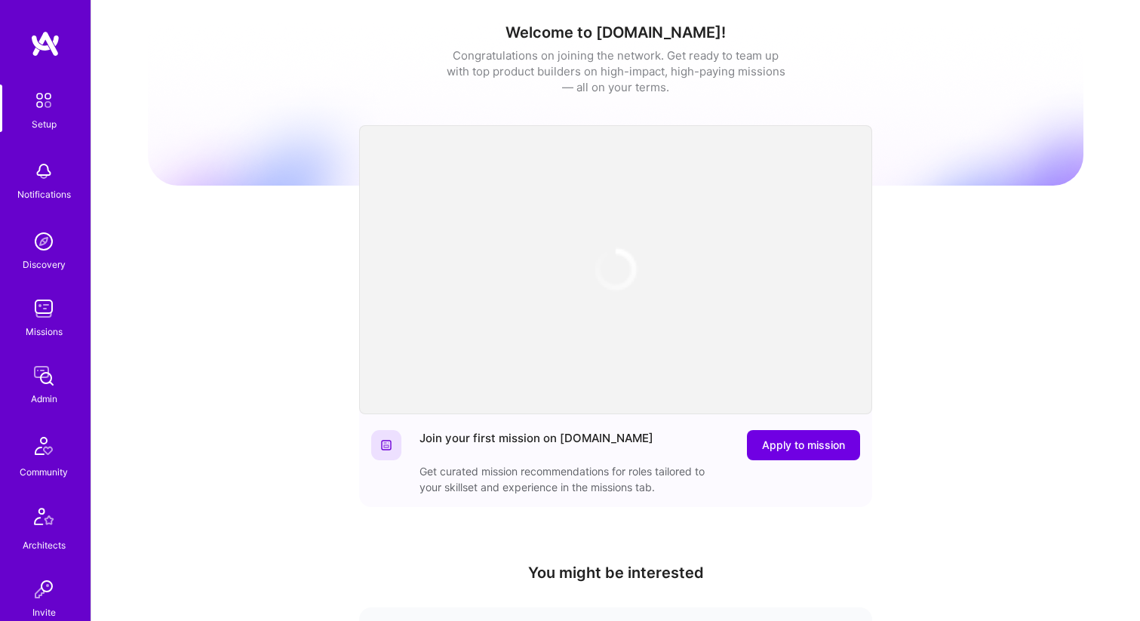  Describe the element at coordinates (616, 573) in the screenshot. I see `h4: You might be interested` at that location.